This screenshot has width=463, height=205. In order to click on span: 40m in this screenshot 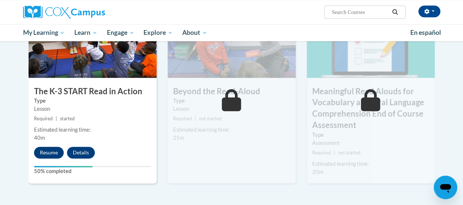, I will do `click(40, 137)`.